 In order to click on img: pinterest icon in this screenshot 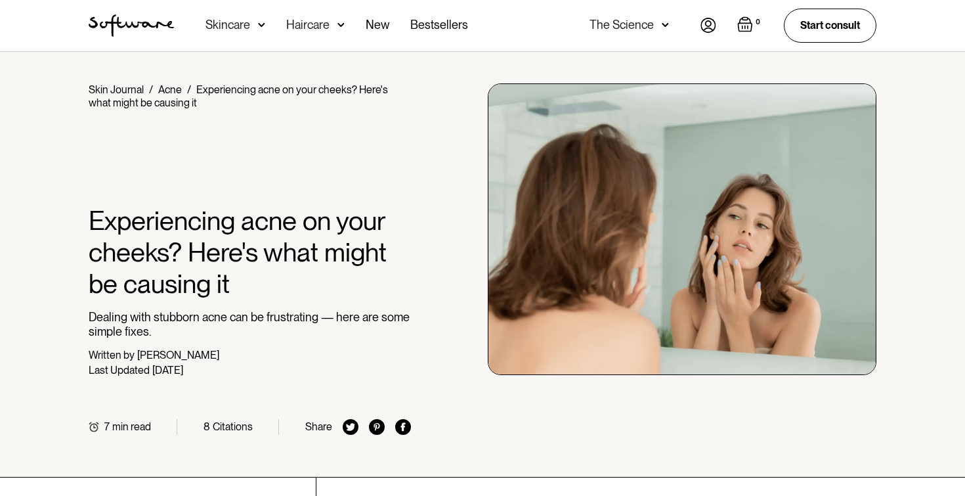, I will do `click(377, 427)`.